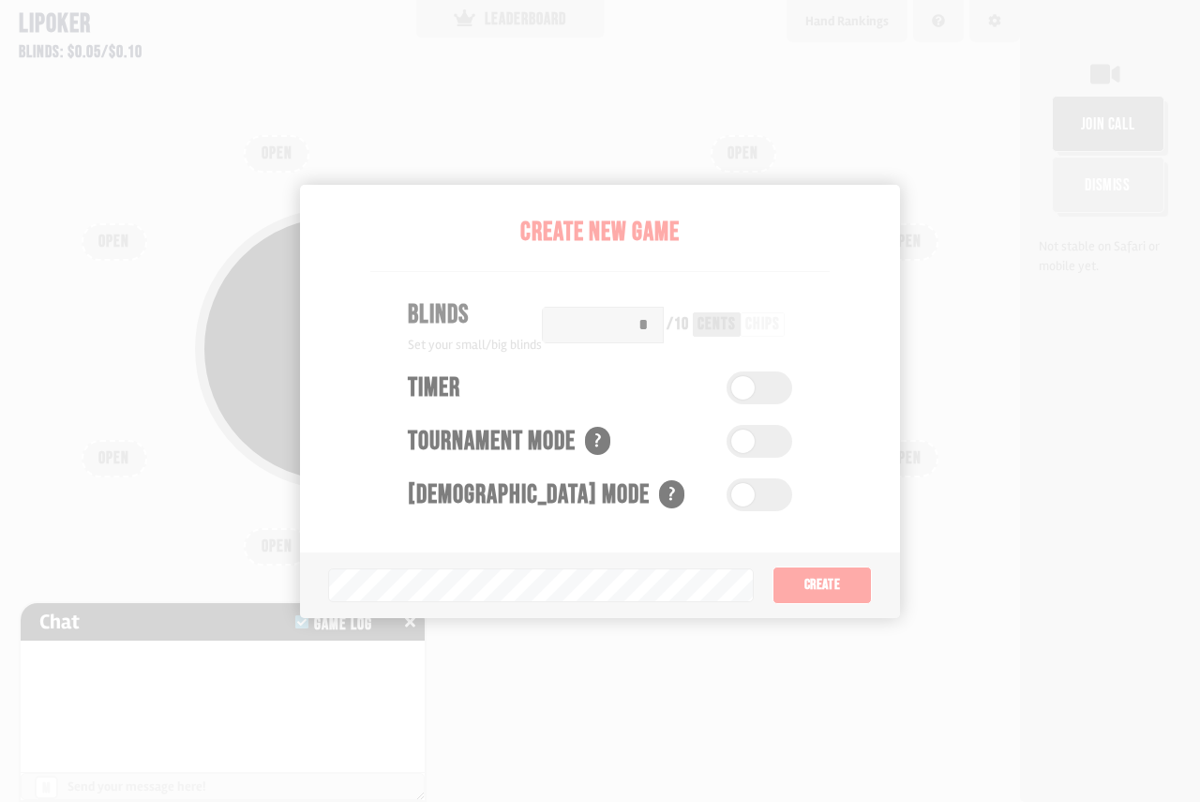 The image size is (1200, 802). What do you see at coordinates (510, 19) in the screenshot?
I see `div: LEADERBOARD` at bounding box center [510, 19].